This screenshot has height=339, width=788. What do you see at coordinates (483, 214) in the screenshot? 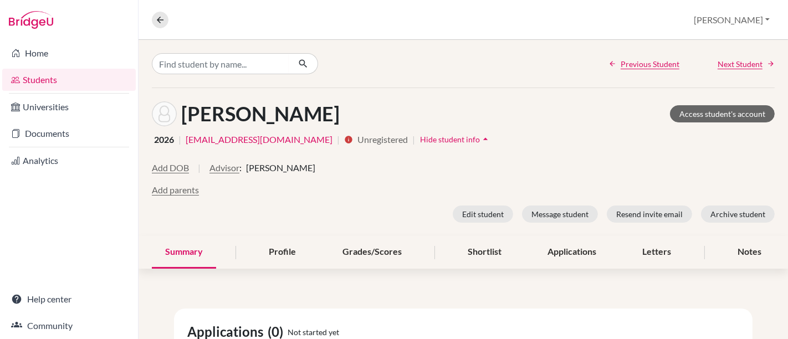
I see `button: Edit student` at bounding box center [483, 214].